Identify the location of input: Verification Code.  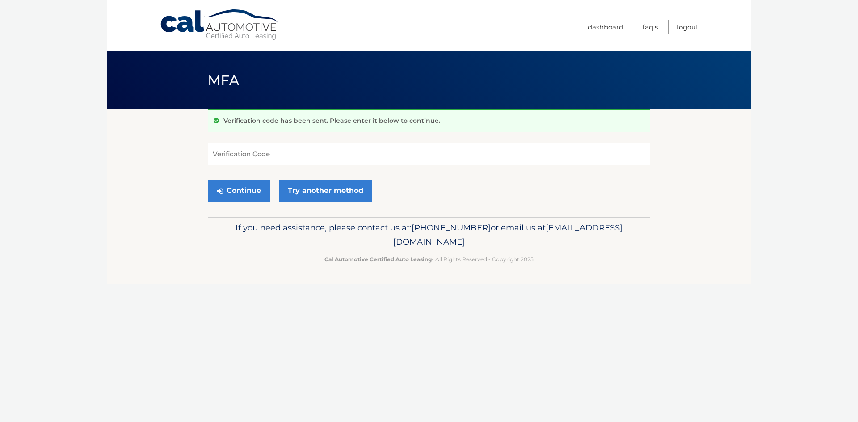
(429, 154).